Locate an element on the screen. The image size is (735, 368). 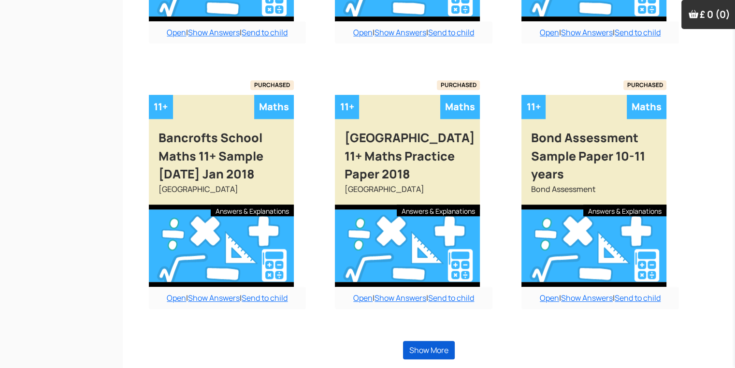
div: 9 is located at coordinates (190, 100).